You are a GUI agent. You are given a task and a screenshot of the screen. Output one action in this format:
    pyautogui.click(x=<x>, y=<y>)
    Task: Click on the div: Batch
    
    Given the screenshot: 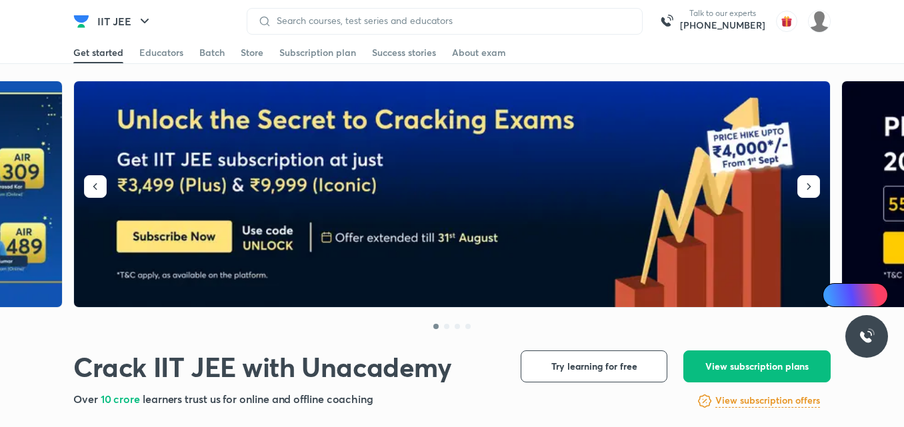 What is the action you would take?
    pyautogui.click(x=212, y=53)
    